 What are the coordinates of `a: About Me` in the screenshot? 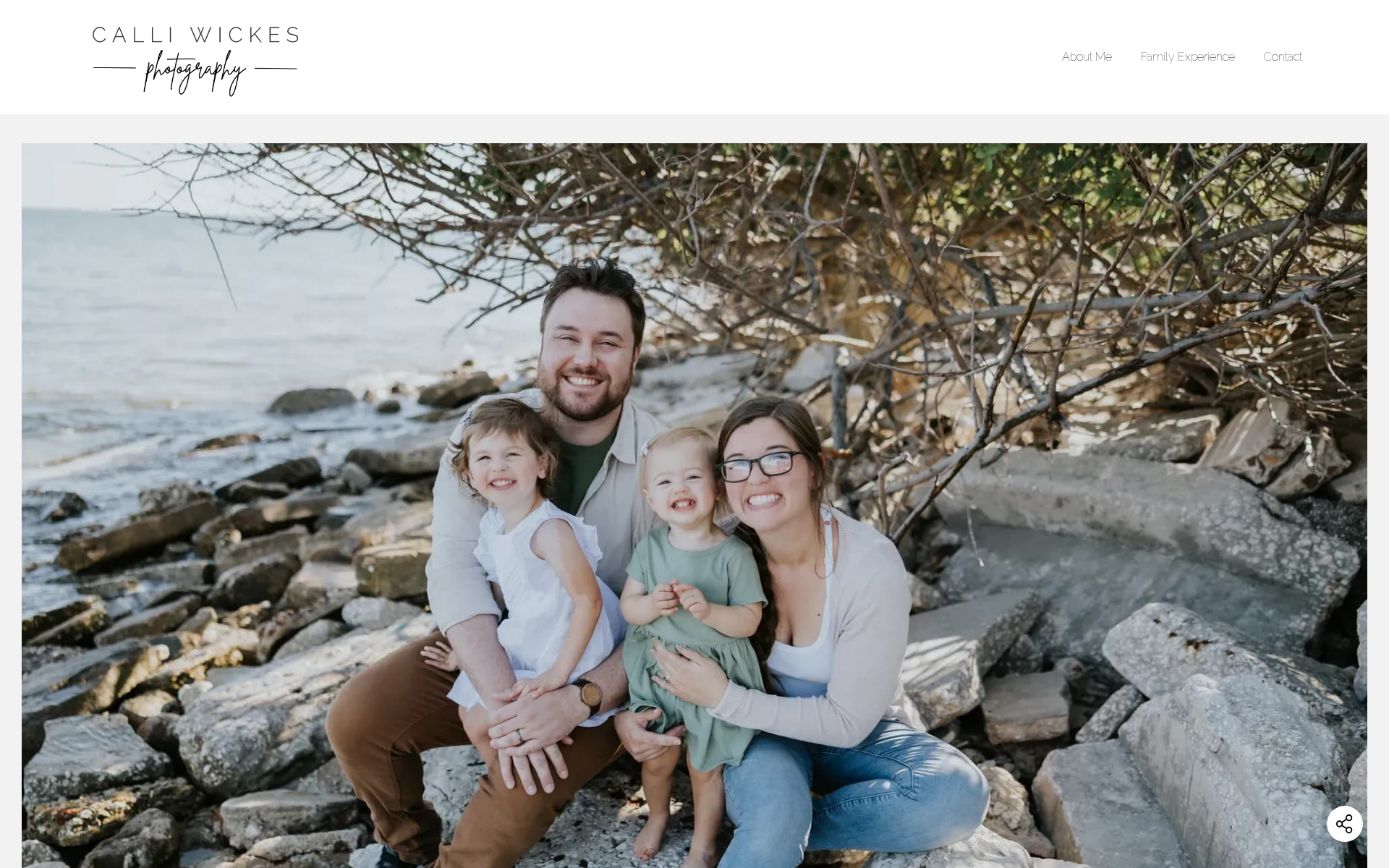 It's located at (1087, 56).